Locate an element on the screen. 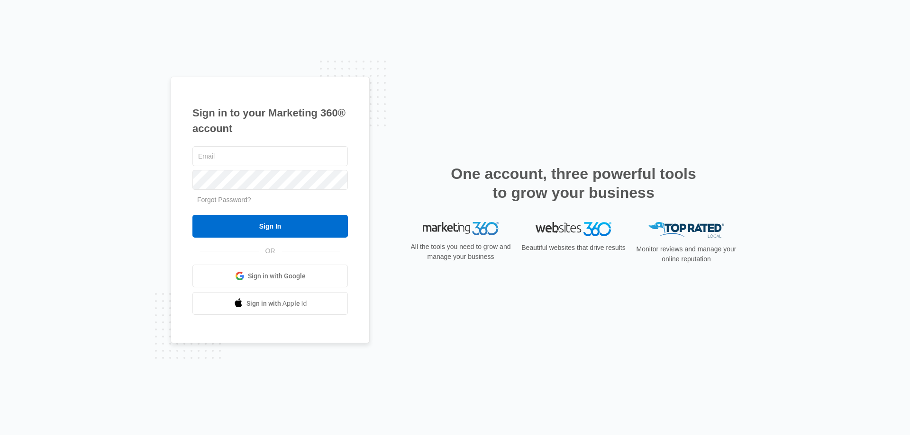  input: Sign In is located at coordinates (270, 226).